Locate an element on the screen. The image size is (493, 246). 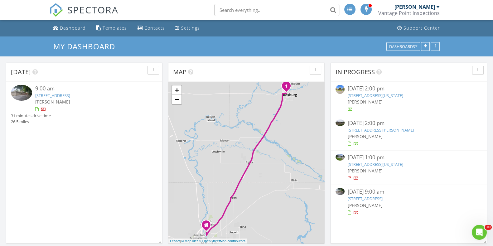
a: SPECTORA is located at coordinates (84, 15).